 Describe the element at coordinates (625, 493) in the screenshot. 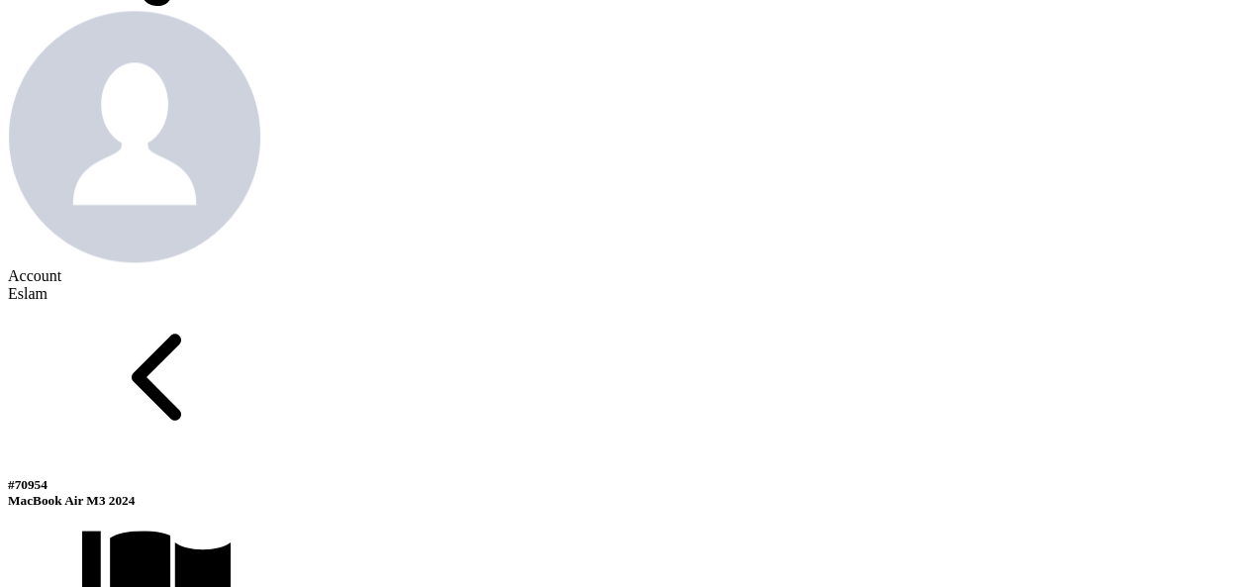

I see `h5: MacBook Air M3 2024` at that location.